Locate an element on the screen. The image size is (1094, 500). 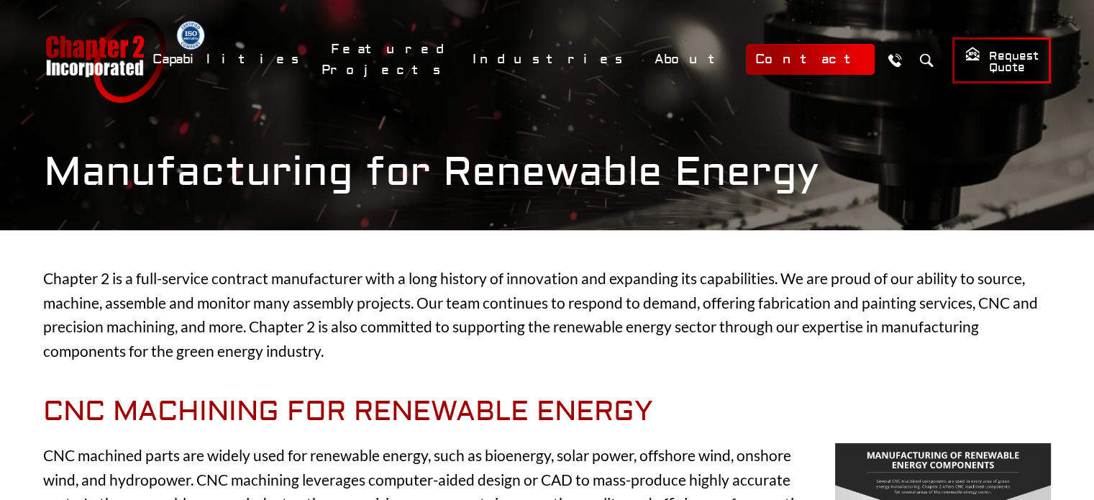
p: Chapter 2 is a full-service contract manufacturer with a long history of innovation and expanding... is located at coordinates (547, 314).